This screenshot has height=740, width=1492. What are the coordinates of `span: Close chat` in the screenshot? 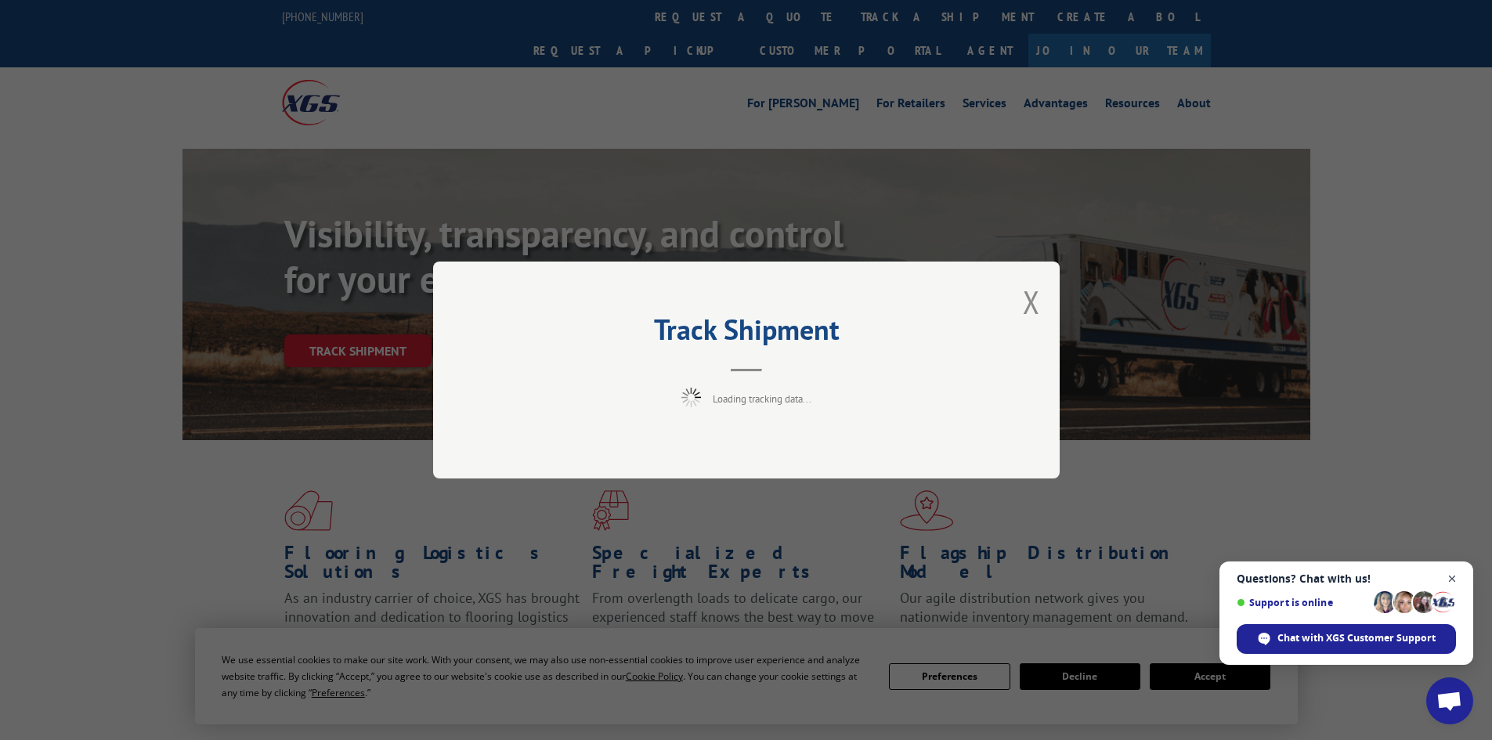 It's located at (1452, 579).